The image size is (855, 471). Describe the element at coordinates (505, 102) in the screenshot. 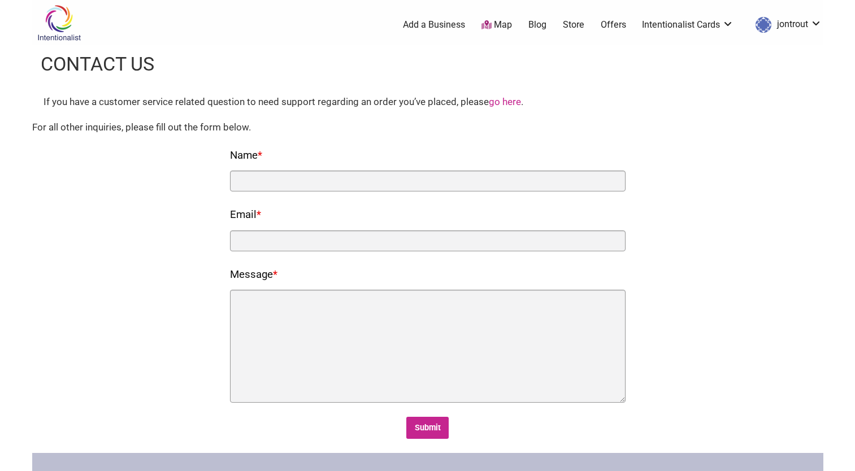

I see `a: go here` at that location.